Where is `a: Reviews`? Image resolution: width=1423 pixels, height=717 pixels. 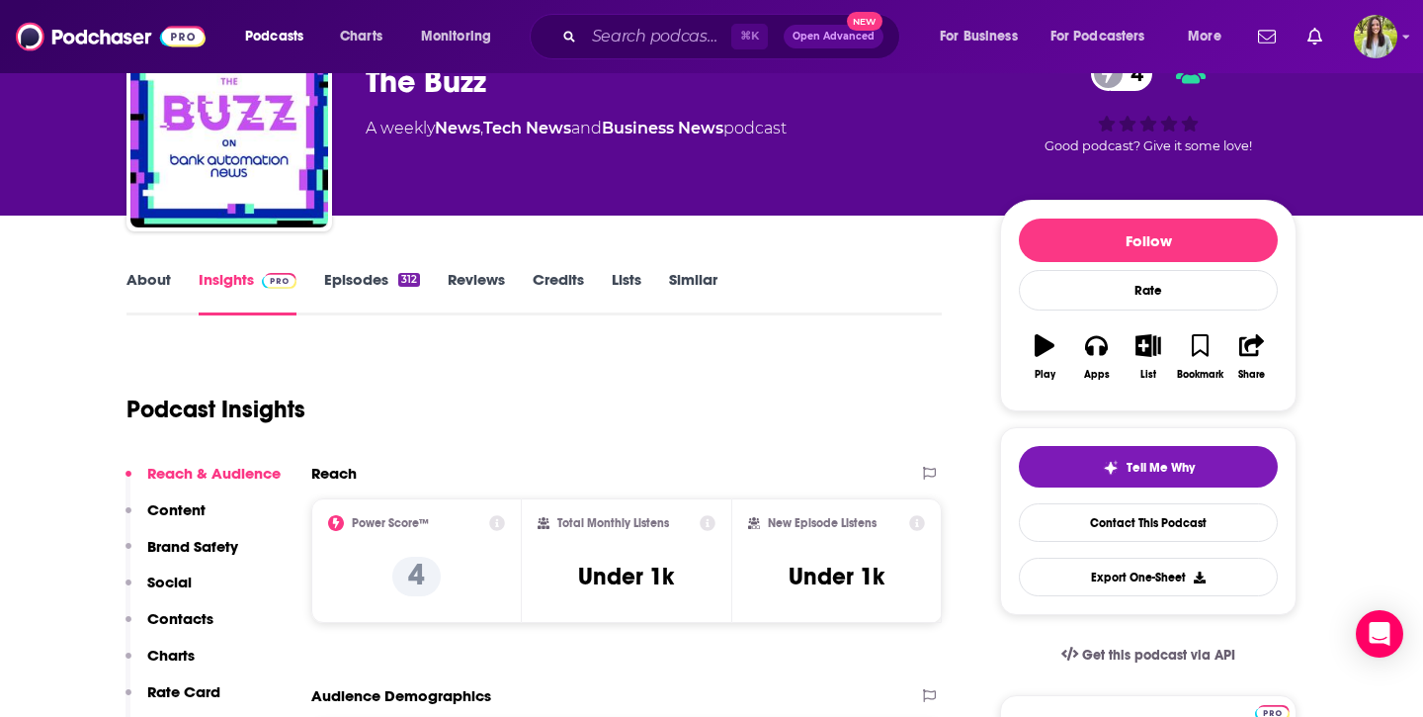
a: Reviews is located at coordinates (476, 293).